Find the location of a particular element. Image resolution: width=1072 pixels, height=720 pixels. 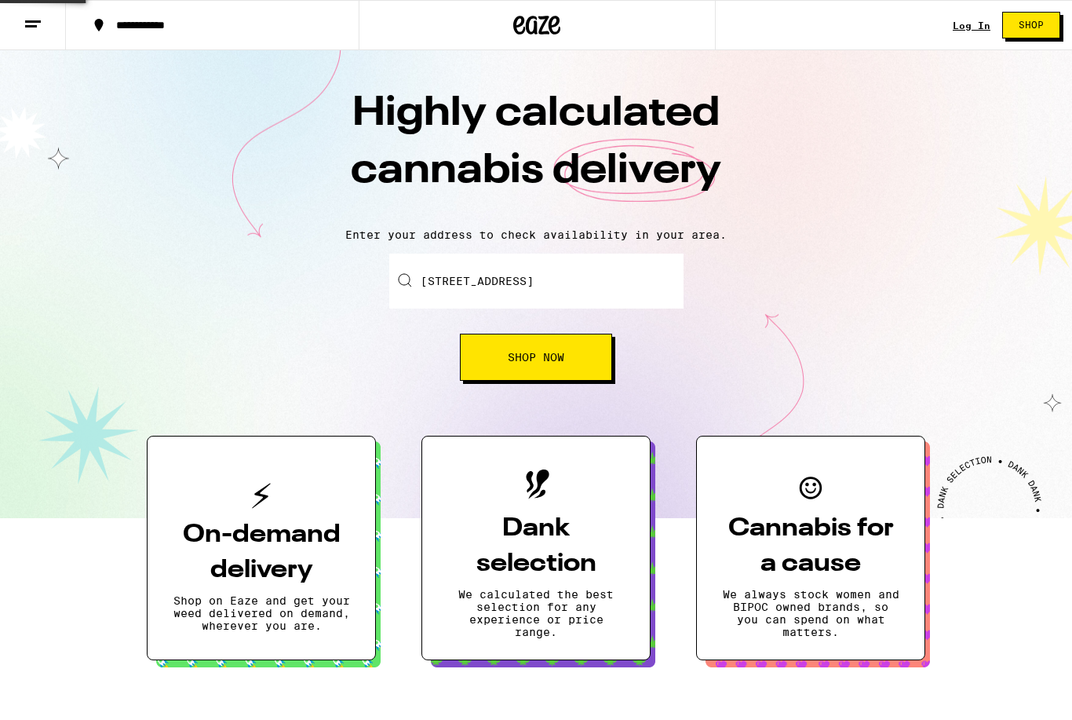

h1: Highly calculated cannabis delivery is located at coordinates (536, 151).